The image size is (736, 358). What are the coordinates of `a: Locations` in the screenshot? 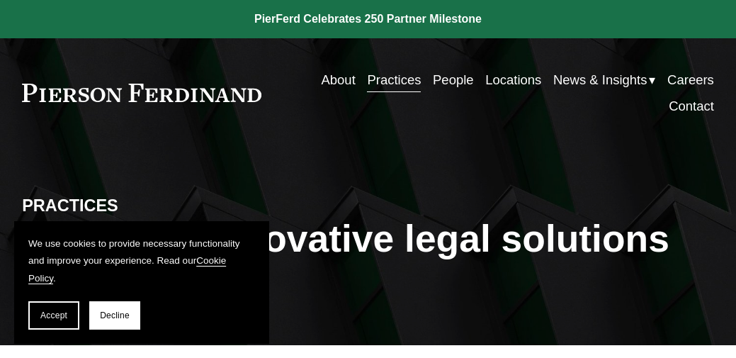 It's located at (513, 79).